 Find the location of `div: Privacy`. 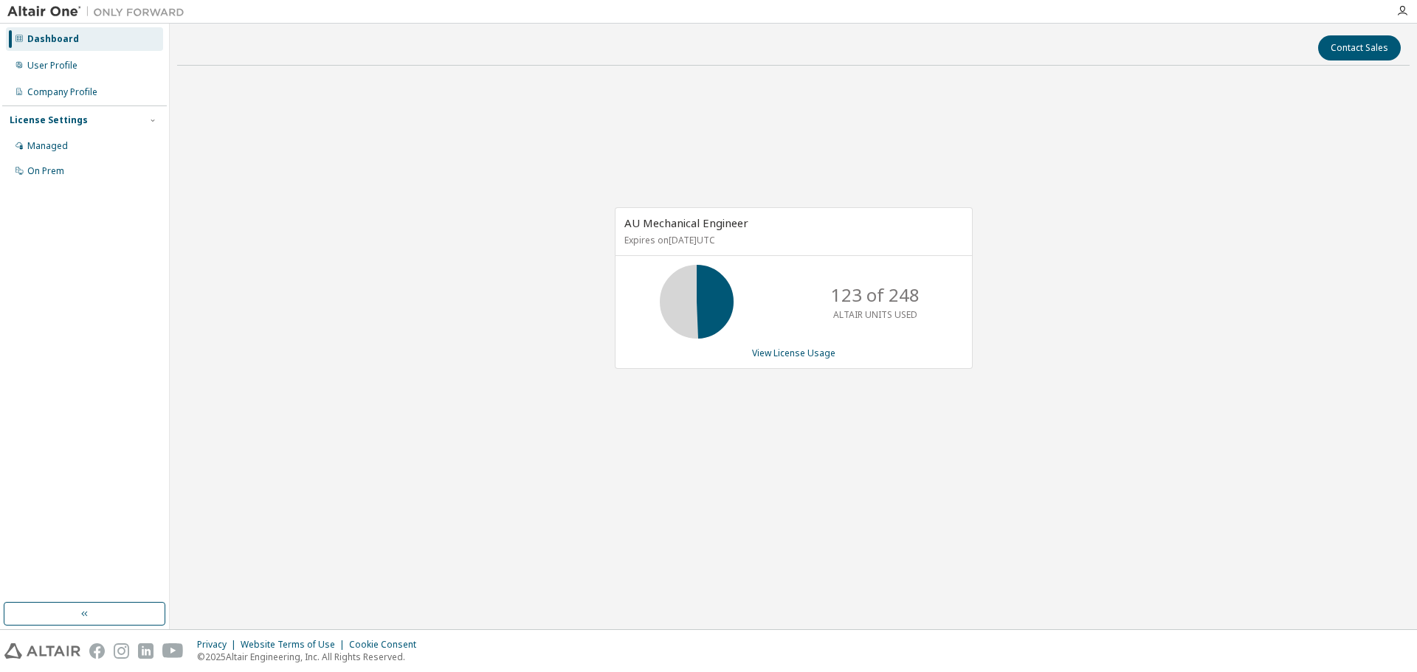

div: Privacy is located at coordinates (218, 645).